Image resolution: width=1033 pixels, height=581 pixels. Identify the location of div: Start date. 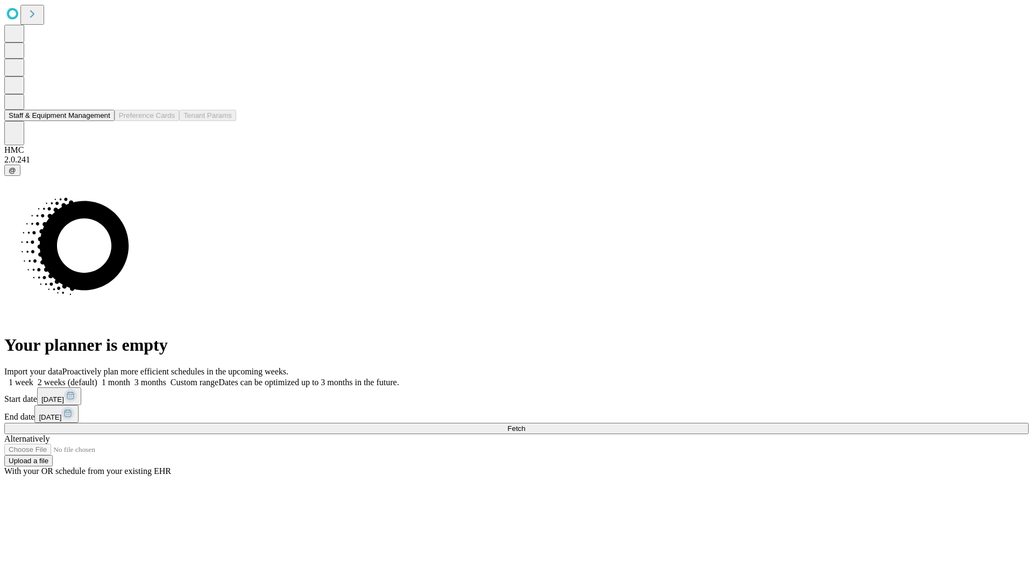
(517, 396).